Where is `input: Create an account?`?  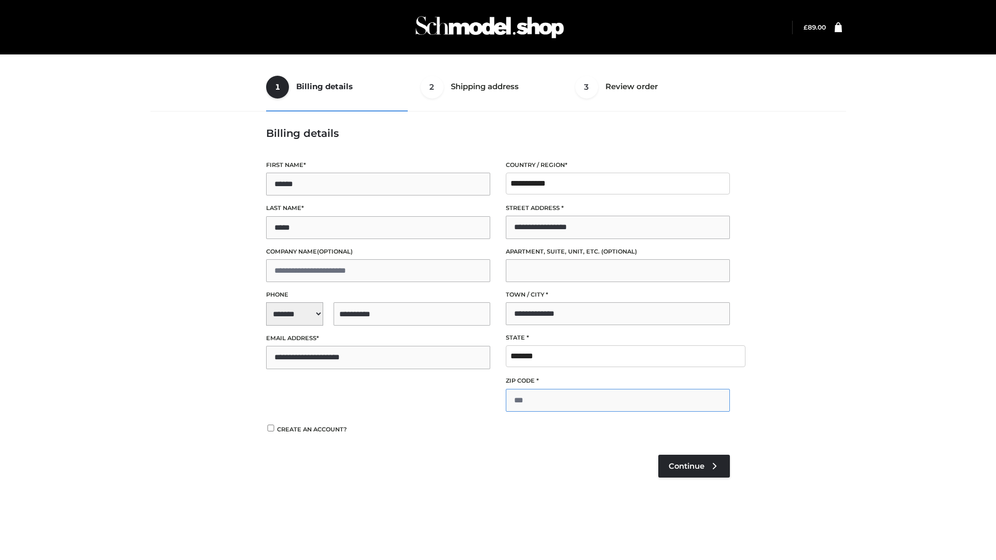
input: Create an account? is located at coordinates (271, 428).